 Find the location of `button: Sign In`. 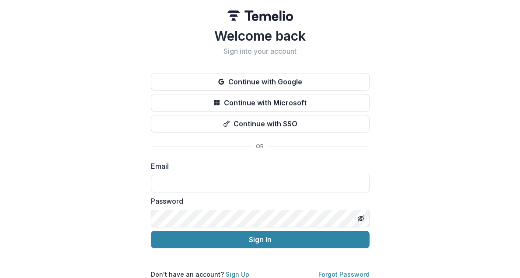

button: Sign In is located at coordinates (260, 240).